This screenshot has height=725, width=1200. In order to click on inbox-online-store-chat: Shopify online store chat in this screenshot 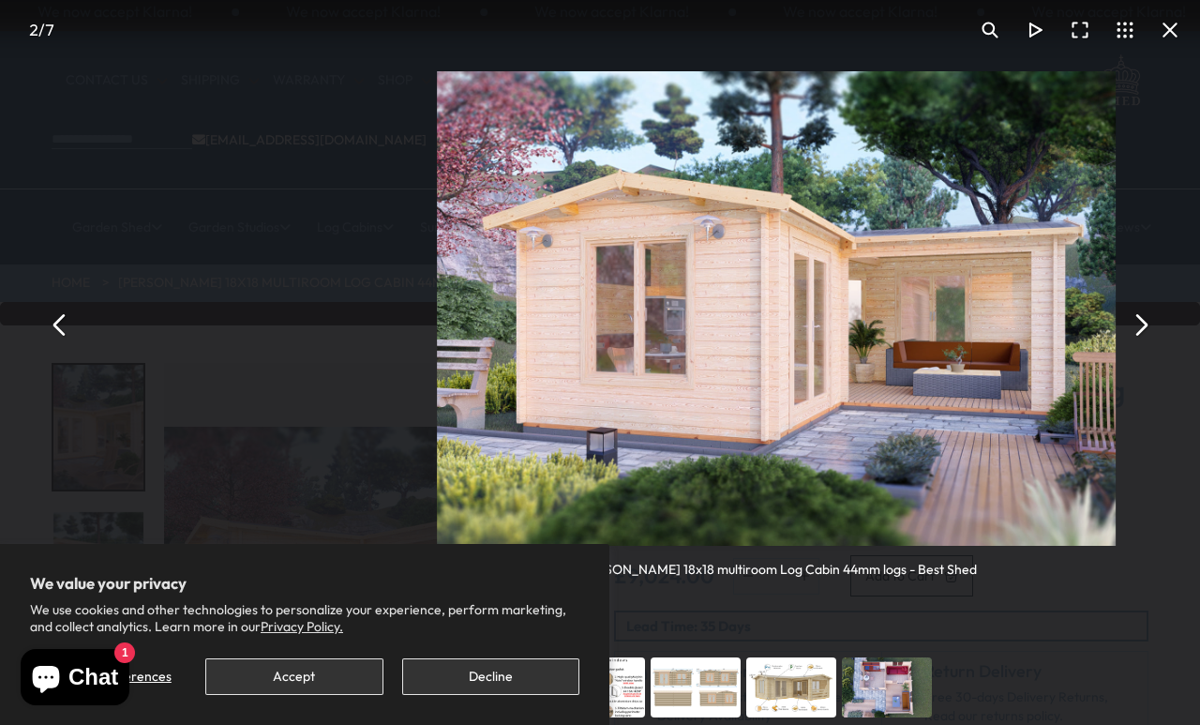, I will do `click(75, 679)`.